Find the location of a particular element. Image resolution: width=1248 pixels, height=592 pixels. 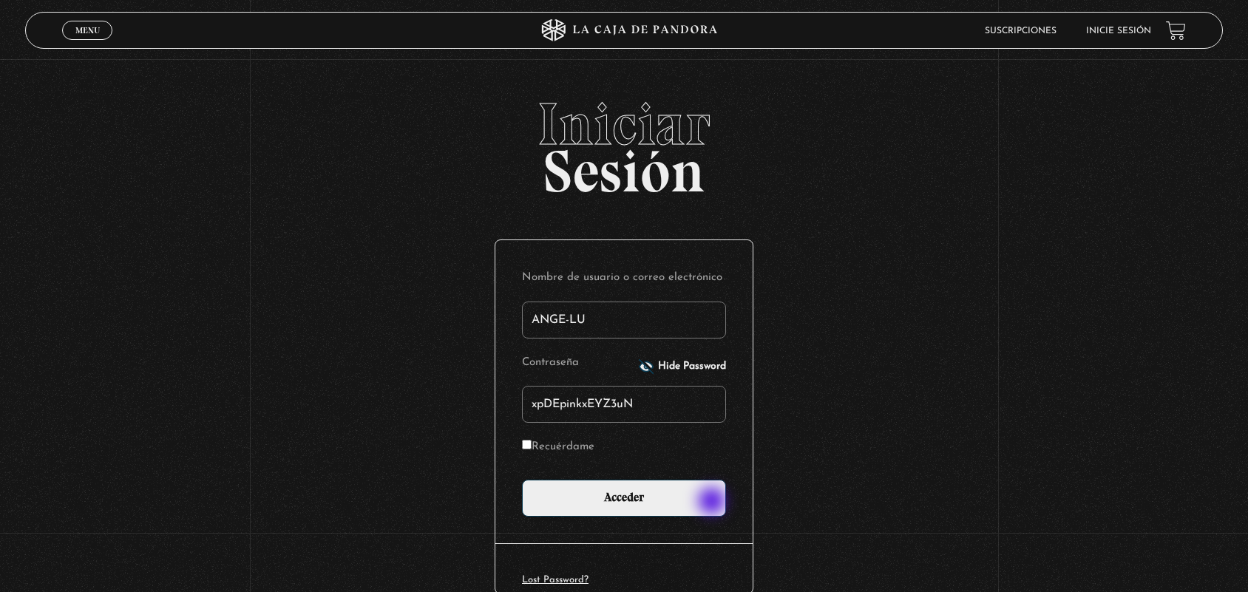

input: Acceder is located at coordinates (624, 498).